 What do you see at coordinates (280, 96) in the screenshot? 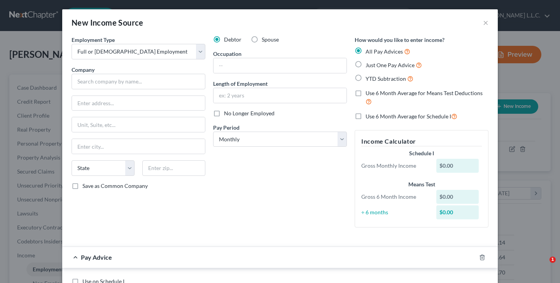
I see `input: ex: 2 years` at bounding box center [280, 96].